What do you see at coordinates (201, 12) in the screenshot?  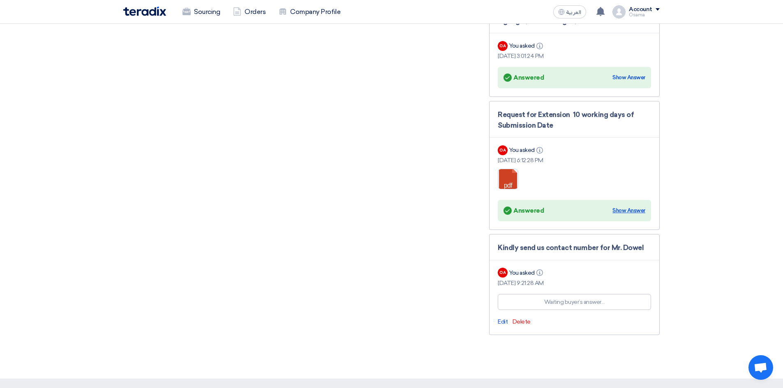 I see `a: Sourcing` at bounding box center [201, 12].